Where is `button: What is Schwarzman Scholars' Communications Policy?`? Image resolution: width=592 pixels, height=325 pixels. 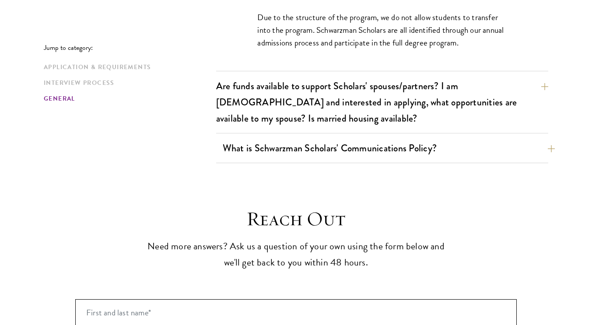 button: What is Schwarzman Scholars' Communications Policy? is located at coordinates (388, 148).